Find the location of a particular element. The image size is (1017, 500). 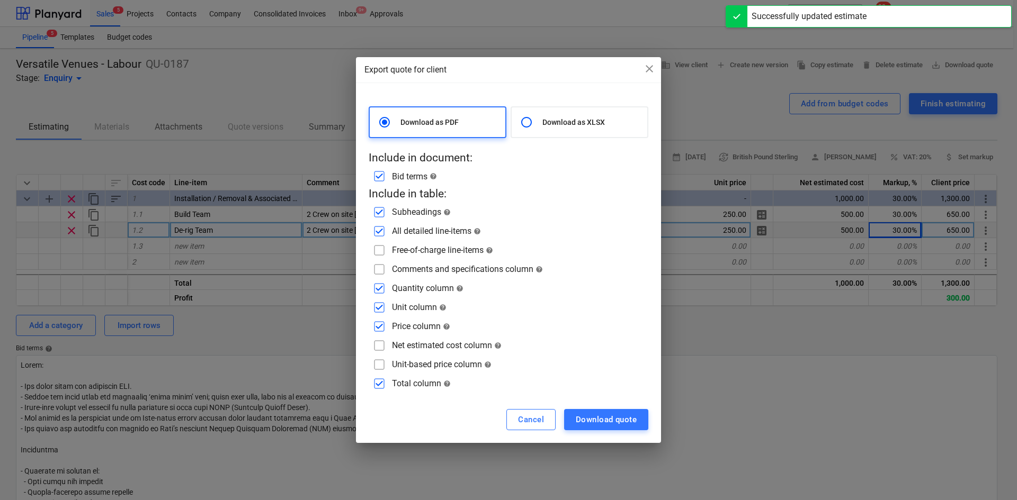

div: Cancel is located at coordinates (531, 420).